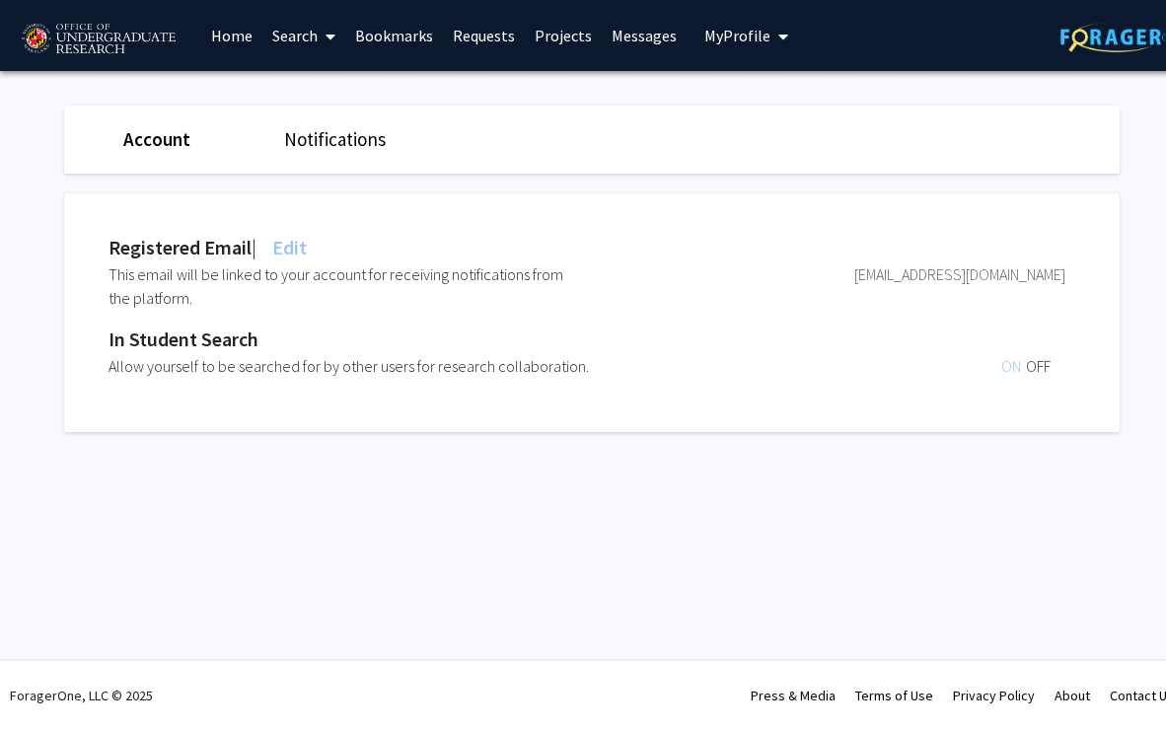 Image resolution: width=1166 pixels, height=730 pixels. What do you see at coordinates (335, 139) in the screenshot?
I see `a: Notifications` at bounding box center [335, 139].